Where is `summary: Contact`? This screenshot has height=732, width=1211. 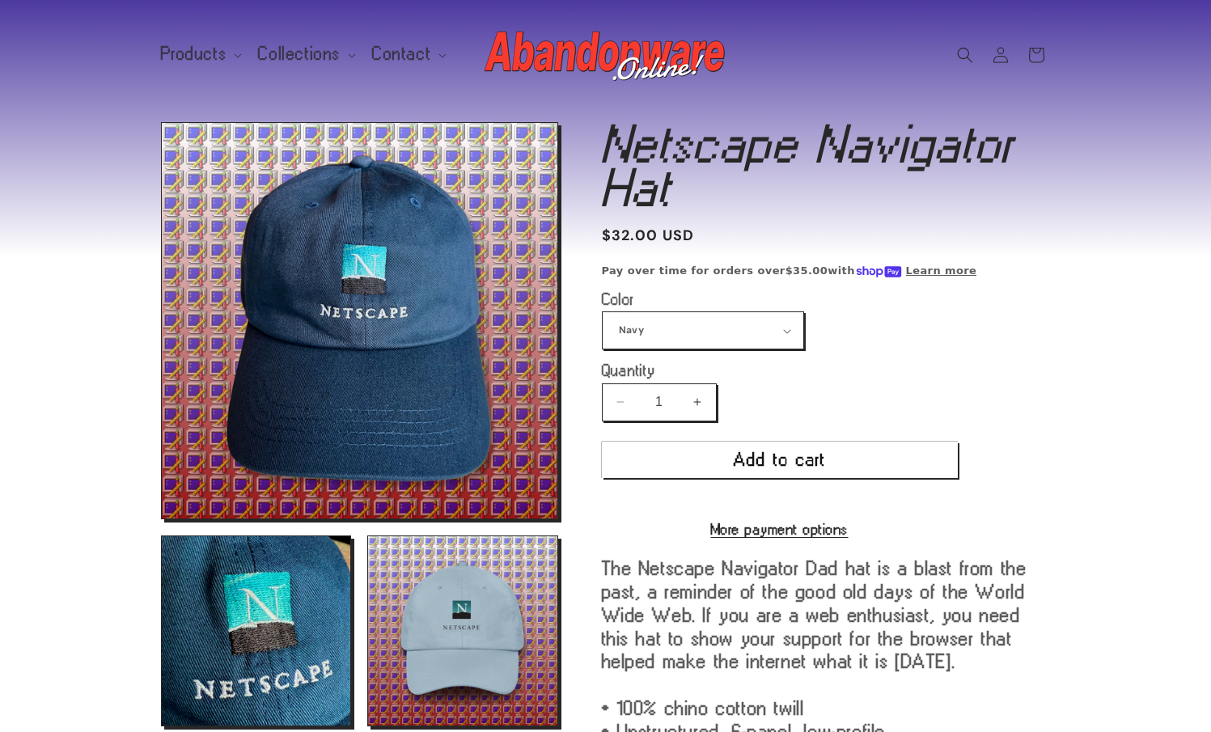
summary: Contact is located at coordinates (408, 54).